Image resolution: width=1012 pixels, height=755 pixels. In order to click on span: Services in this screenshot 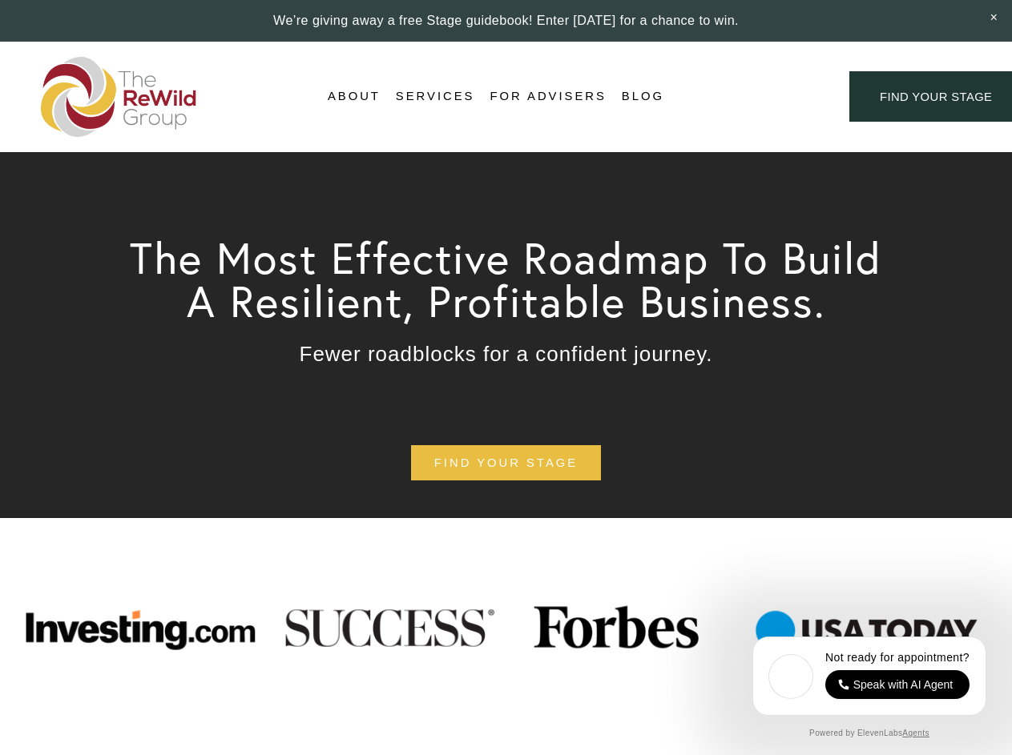, I will do `click(435, 96)`.